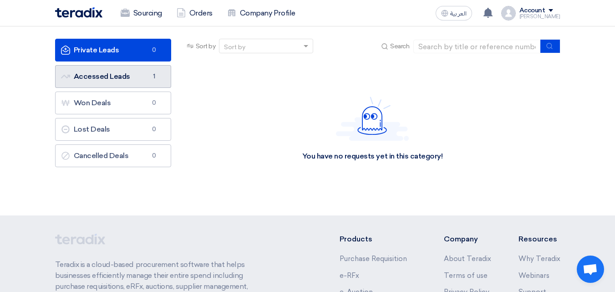 The image size is (615, 292). I want to click on a: Purchase Requisition, so click(373, 258).